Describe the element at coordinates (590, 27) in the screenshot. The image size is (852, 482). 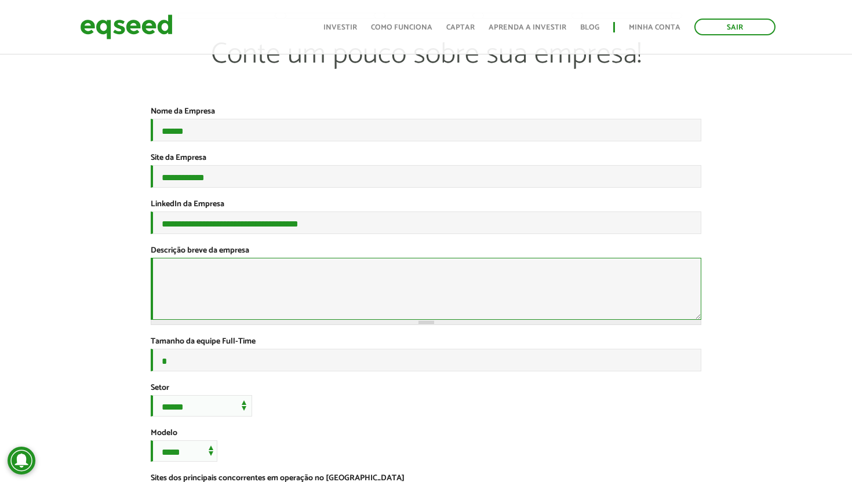
I see `a: Blog` at that location.